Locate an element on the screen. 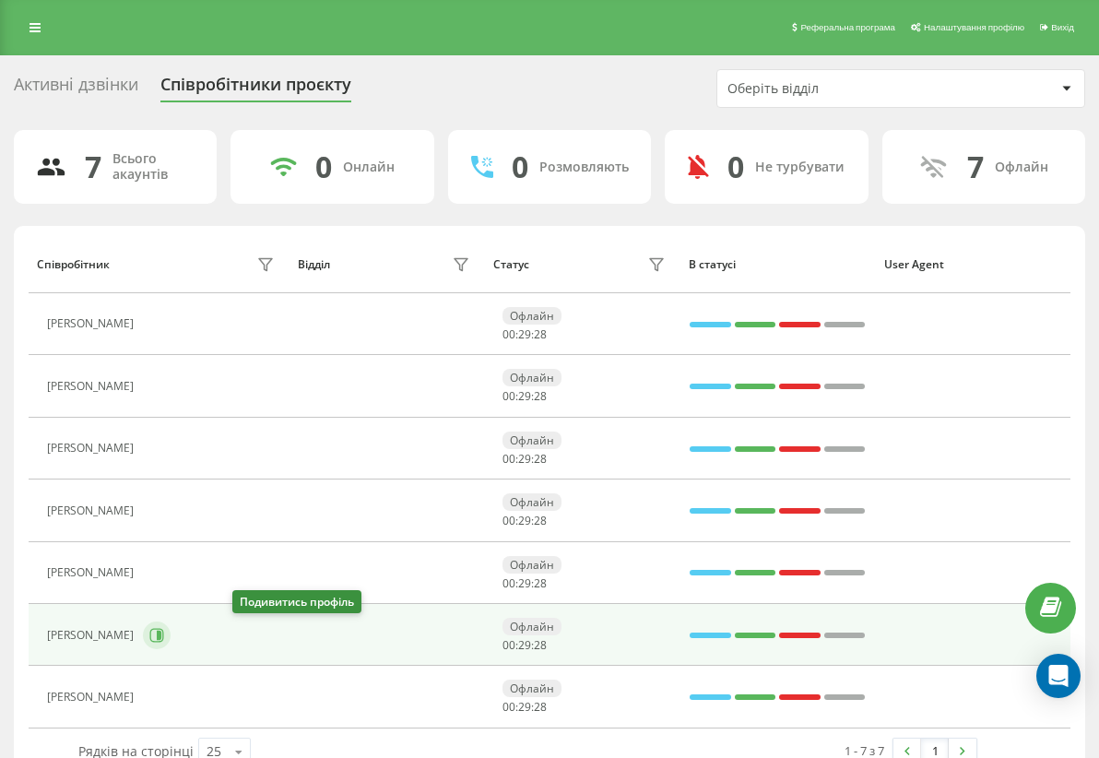 The height and width of the screenshot is (758, 1099). div: Онлайн is located at coordinates (369, 167).